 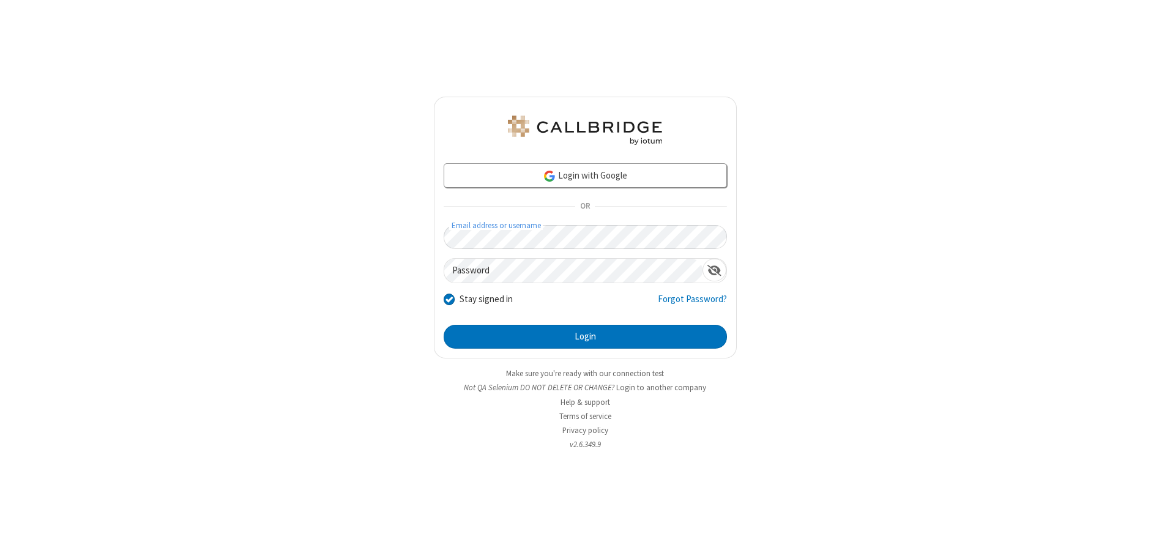 I want to click on input: Password, so click(x=573, y=270).